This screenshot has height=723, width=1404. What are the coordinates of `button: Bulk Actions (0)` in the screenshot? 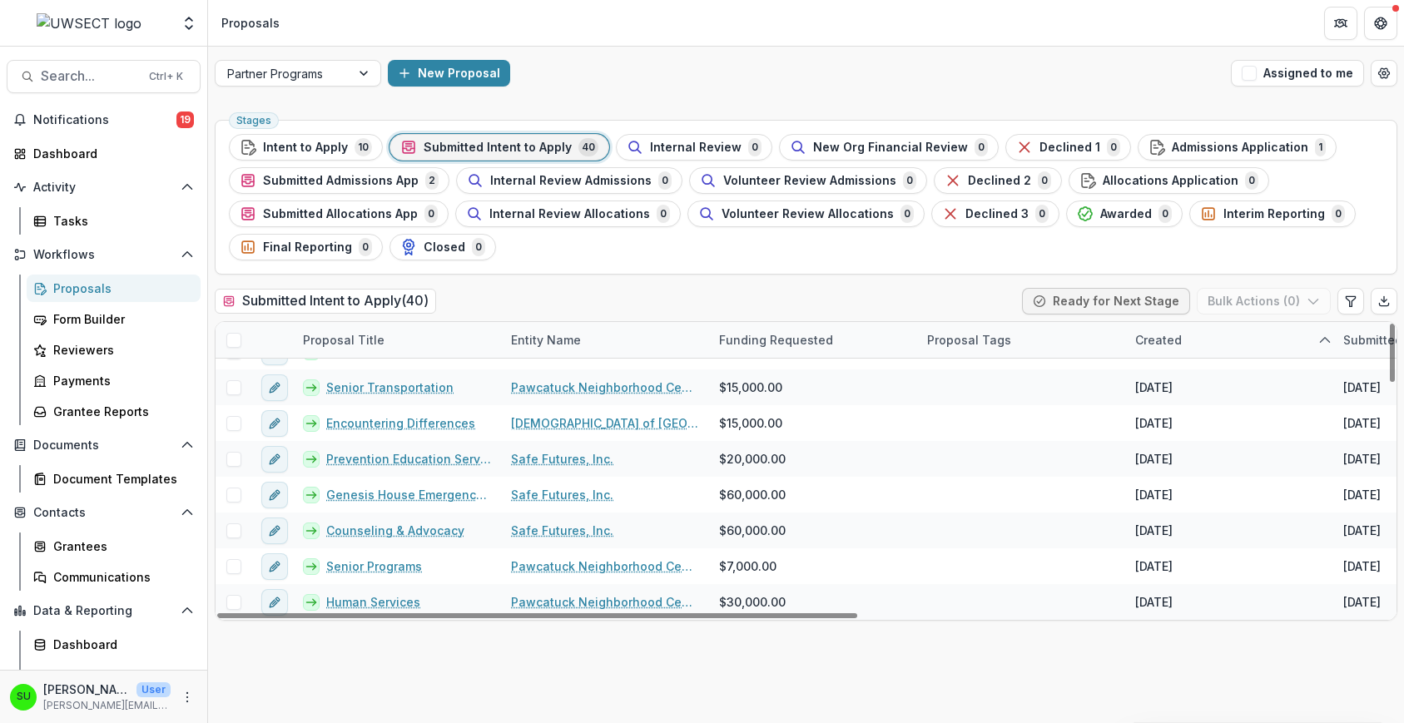 It's located at (1263, 301).